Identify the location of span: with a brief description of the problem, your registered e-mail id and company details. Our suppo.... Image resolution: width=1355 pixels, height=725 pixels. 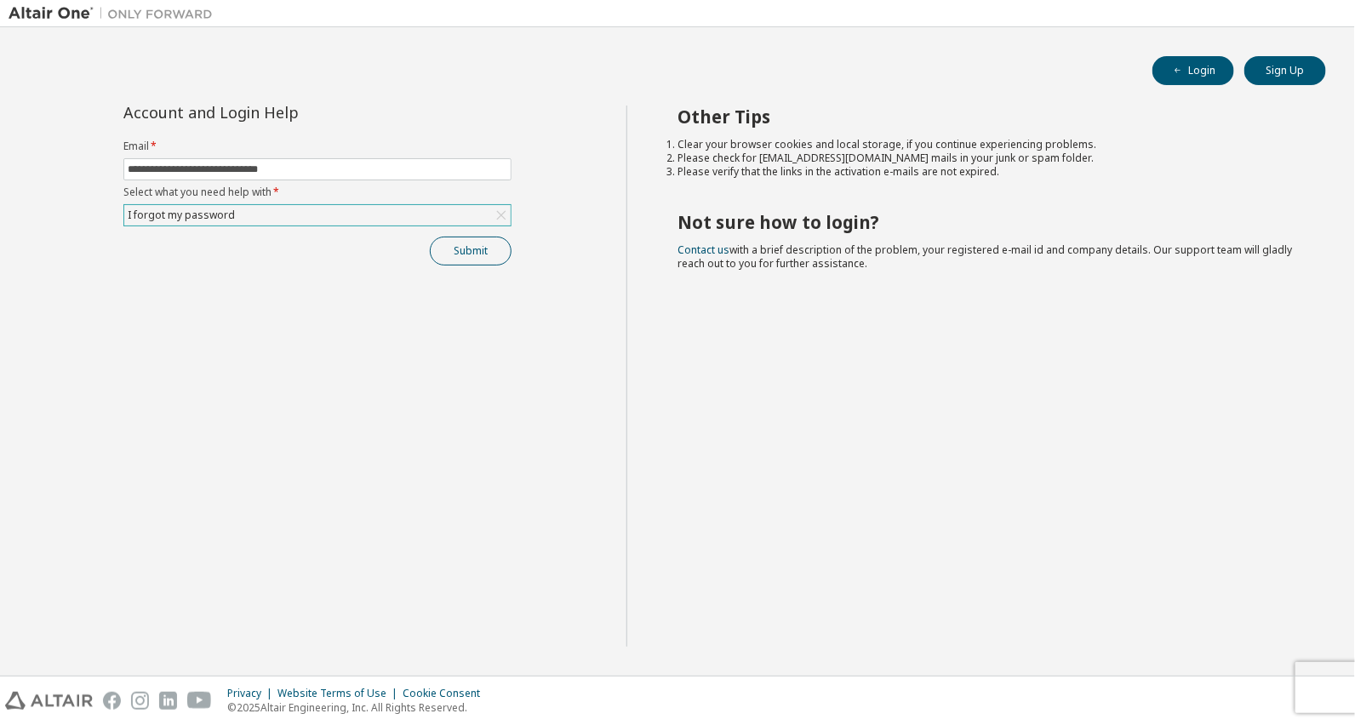
(985, 256).